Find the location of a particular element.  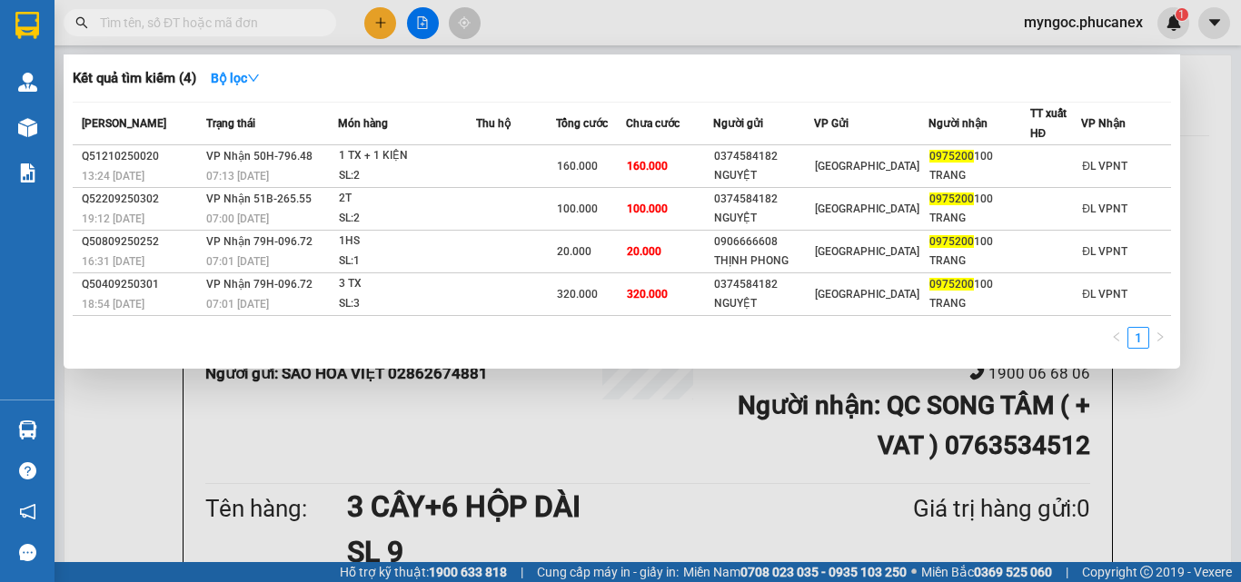

span: Trạng thái is located at coordinates (231, 124).